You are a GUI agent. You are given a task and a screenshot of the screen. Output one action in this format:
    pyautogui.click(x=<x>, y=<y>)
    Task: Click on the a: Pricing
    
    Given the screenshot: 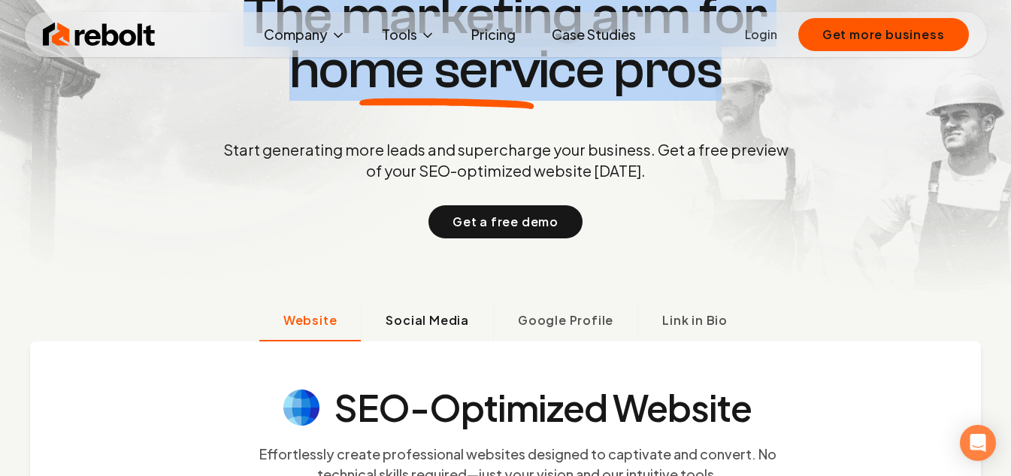 What is the action you would take?
    pyautogui.click(x=493, y=35)
    